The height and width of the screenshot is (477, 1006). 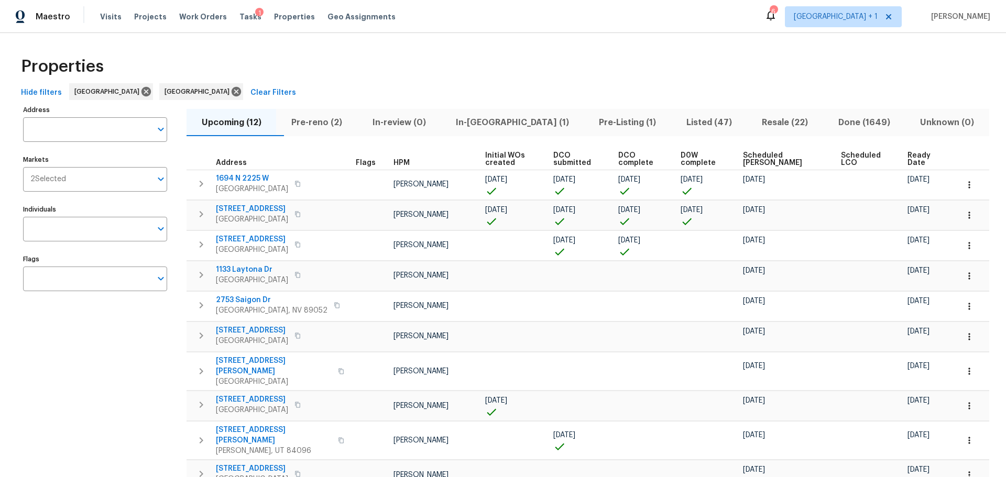 I want to click on div: 1, so click(x=259, y=13).